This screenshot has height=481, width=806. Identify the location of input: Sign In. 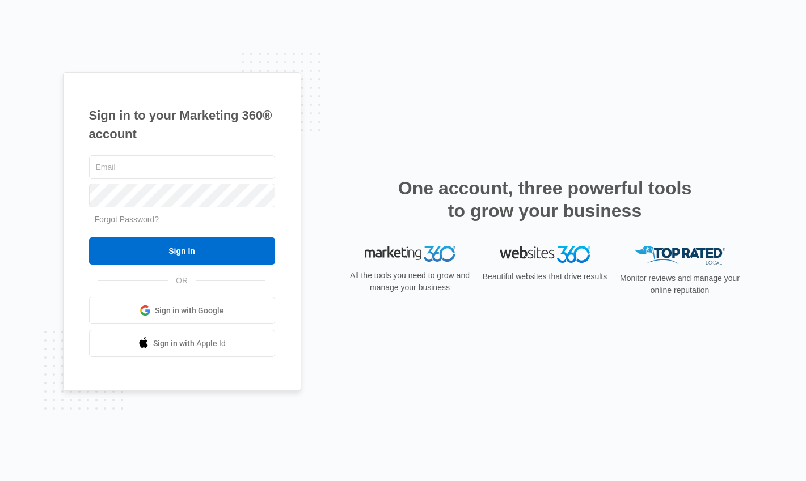
(182, 251).